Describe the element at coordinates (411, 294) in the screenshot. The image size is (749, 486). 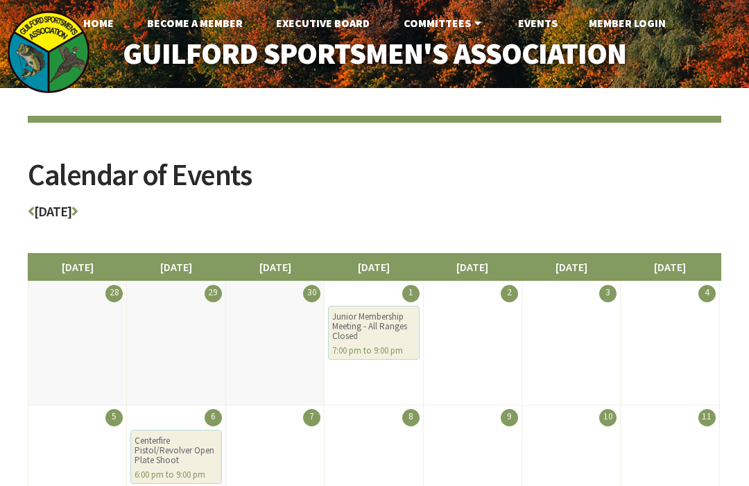
I see `div: 1` at that location.